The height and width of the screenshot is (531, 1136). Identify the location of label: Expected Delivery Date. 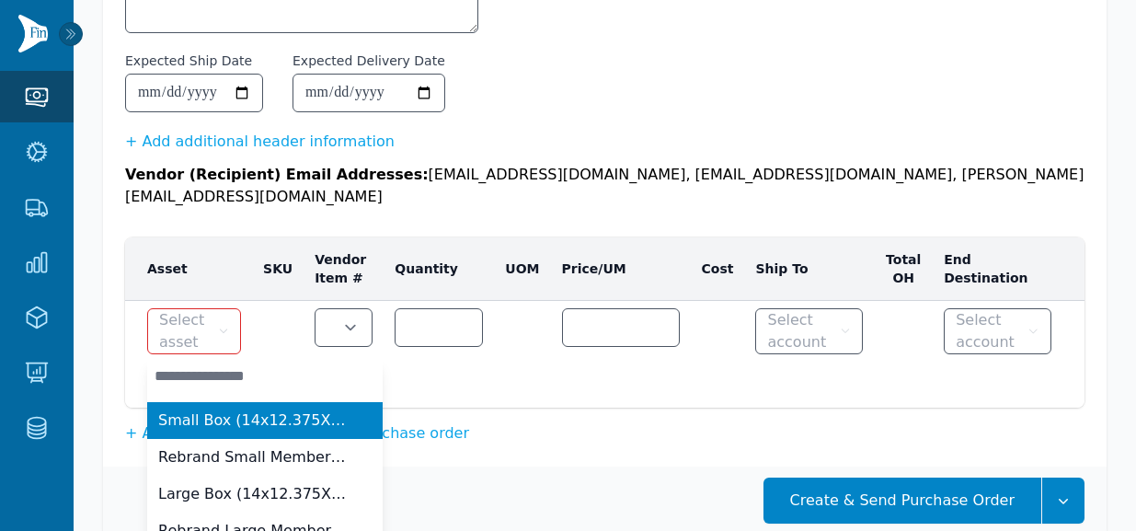
(369, 61).